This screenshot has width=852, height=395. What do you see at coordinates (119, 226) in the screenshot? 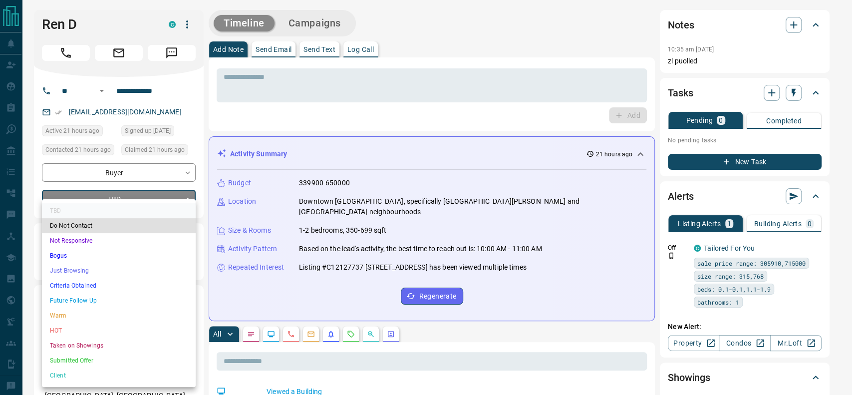
I see `li: Do Not Contact` at bounding box center [119, 226].